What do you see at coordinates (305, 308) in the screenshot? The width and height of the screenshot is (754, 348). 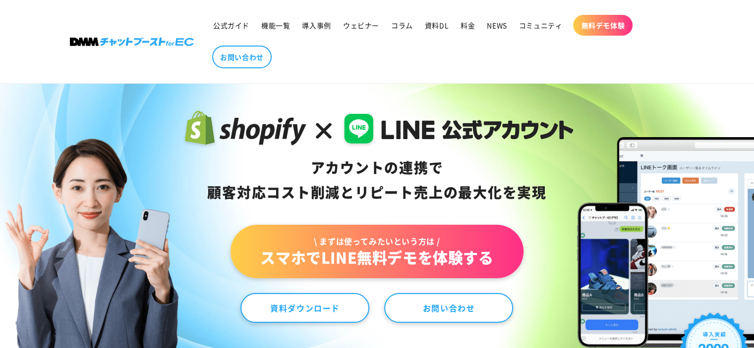 I see `a: 資料ダウンロード` at bounding box center [305, 308].